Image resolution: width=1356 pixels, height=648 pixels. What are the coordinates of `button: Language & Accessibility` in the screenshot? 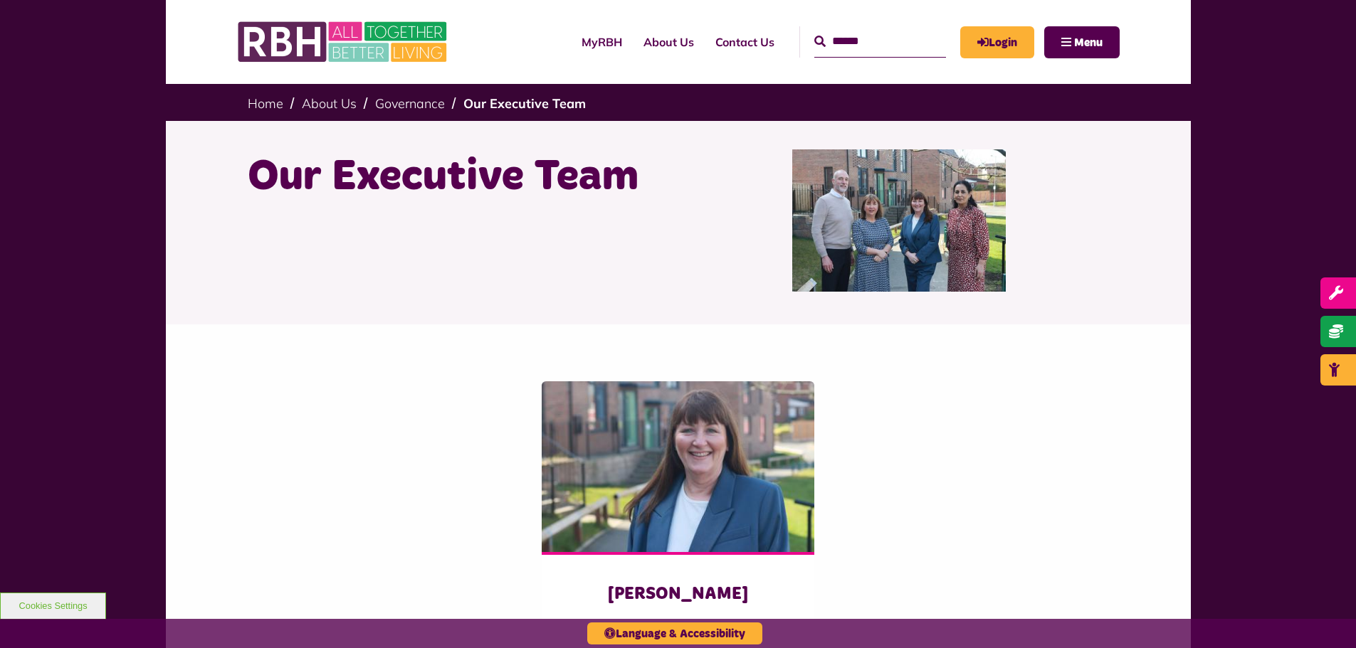 It's located at (675, 633).